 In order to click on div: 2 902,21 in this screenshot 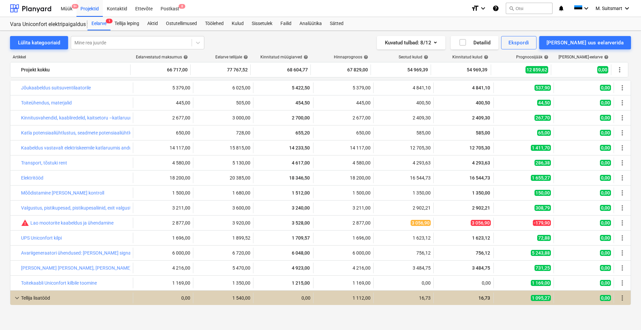, I will do `click(403, 208)`.